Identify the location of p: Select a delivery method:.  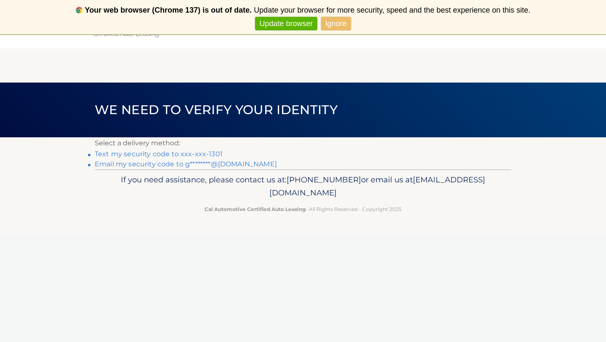
(303, 143).